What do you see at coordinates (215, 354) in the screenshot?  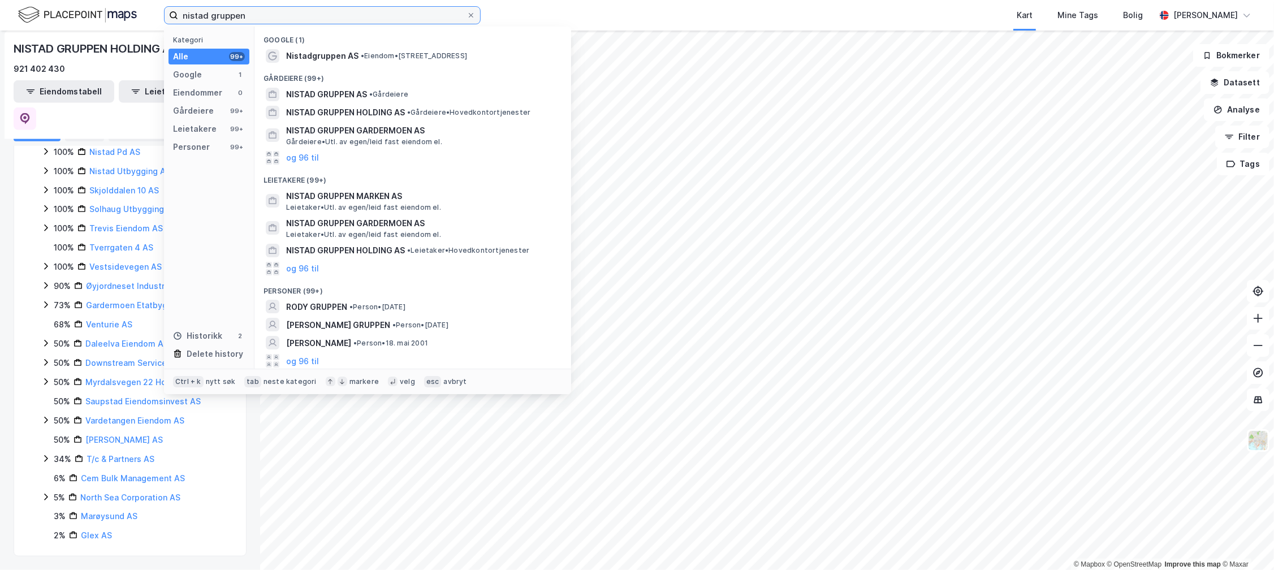 I see `div: Delete history` at bounding box center [215, 354].